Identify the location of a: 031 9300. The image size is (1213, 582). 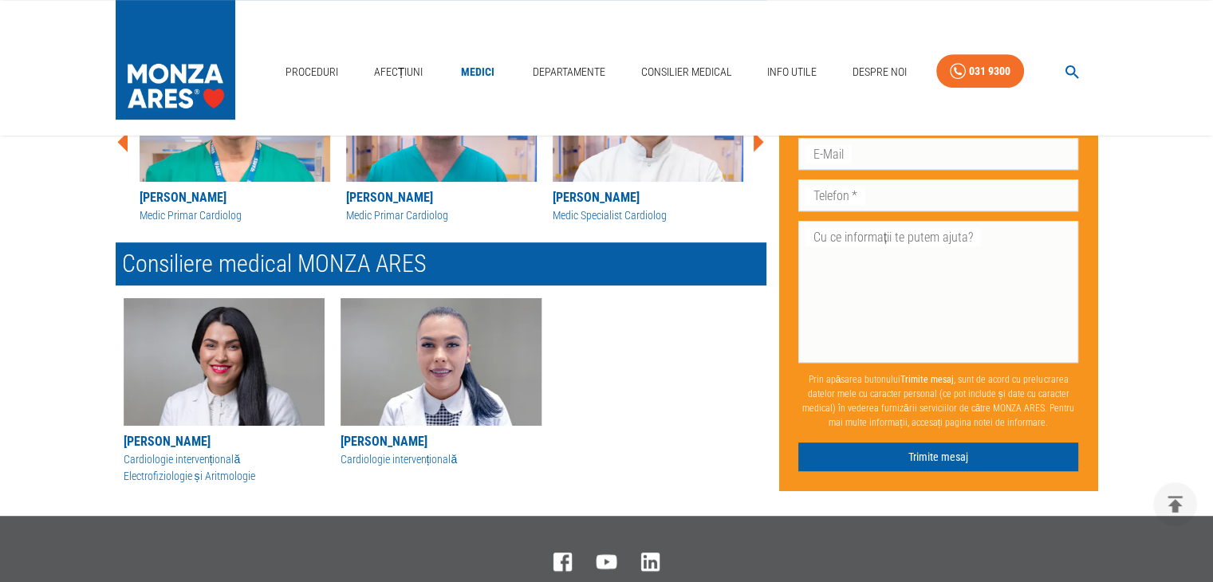
(980, 71).